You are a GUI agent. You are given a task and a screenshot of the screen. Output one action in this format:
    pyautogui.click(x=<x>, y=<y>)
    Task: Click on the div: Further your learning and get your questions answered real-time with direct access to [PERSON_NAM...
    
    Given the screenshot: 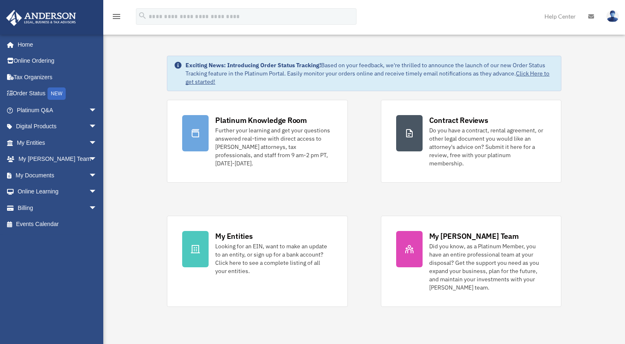 What is the action you would take?
    pyautogui.click(x=273, y=147)
    